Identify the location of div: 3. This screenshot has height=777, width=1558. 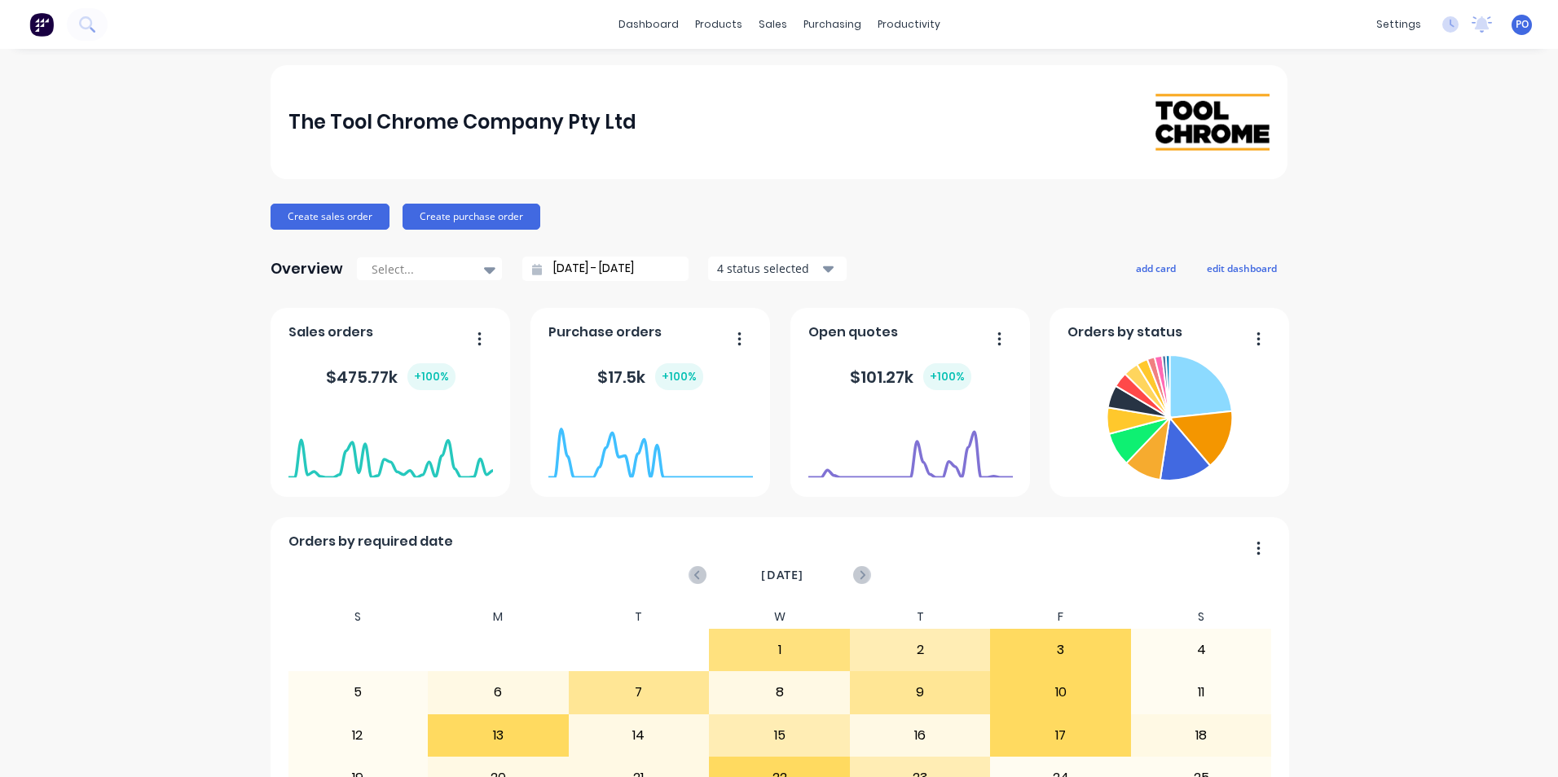
(1060, 650).